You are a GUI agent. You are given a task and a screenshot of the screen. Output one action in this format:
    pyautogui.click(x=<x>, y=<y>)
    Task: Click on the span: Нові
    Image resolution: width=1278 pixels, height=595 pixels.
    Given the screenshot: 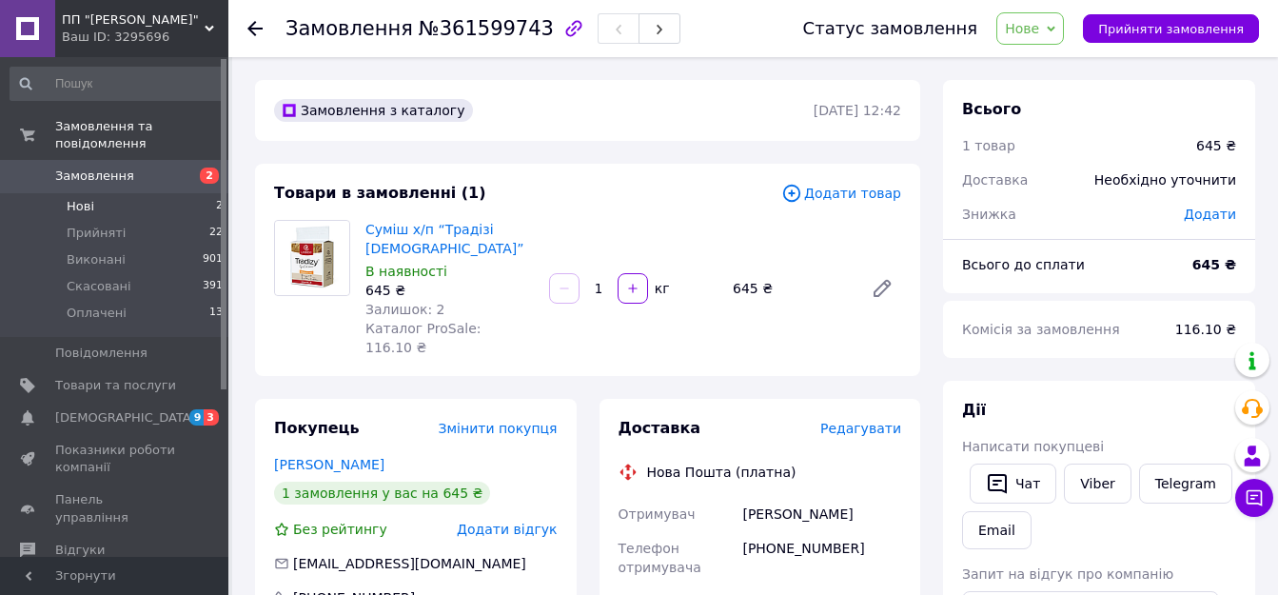 What is the action you would take?
    pyautogui.click(x=80, y=206)
    